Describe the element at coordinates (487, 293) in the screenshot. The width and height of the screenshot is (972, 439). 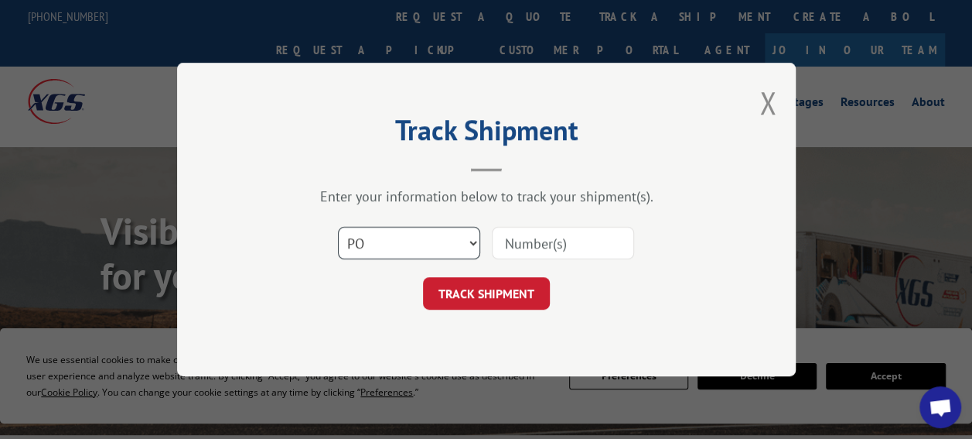
I see `button: TRACK SHIPMENT` at that location.